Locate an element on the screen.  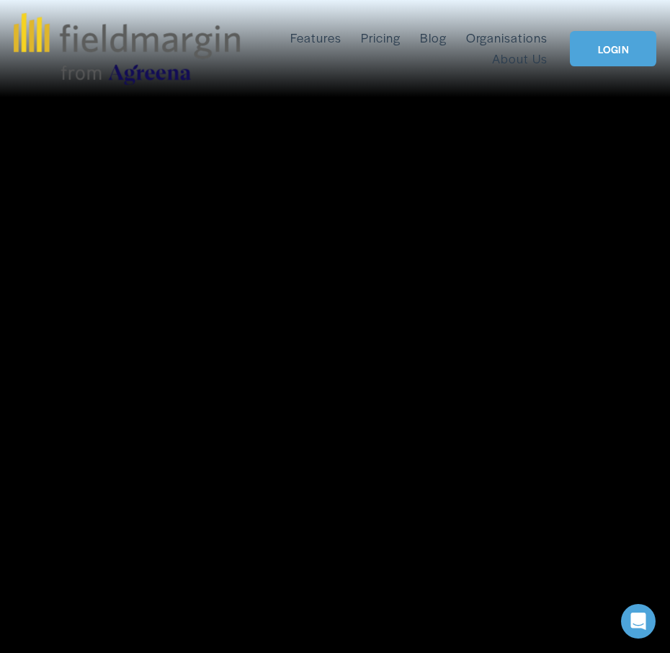
a: LOGIN is located at coordinates (613, 48).